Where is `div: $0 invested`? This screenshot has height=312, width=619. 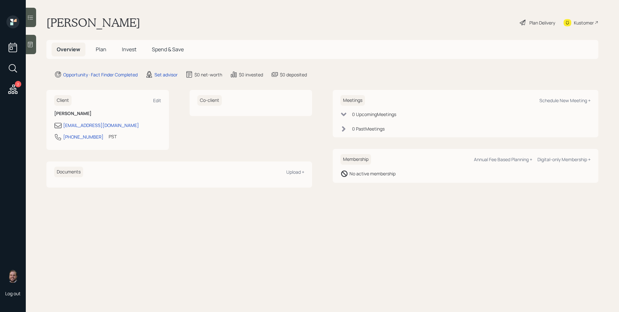 div: $0 invested is located at coordinates (251, 74).